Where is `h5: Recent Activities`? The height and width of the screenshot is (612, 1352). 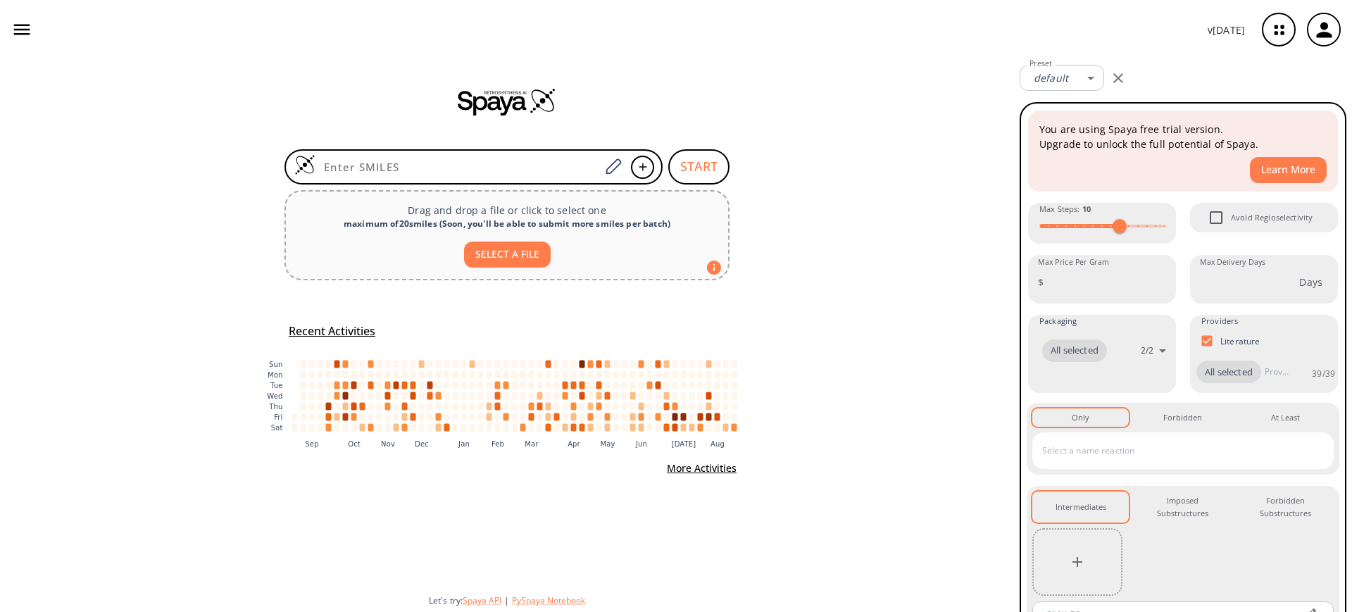 h5: Recent Activities is located at coordinates (332, 331).